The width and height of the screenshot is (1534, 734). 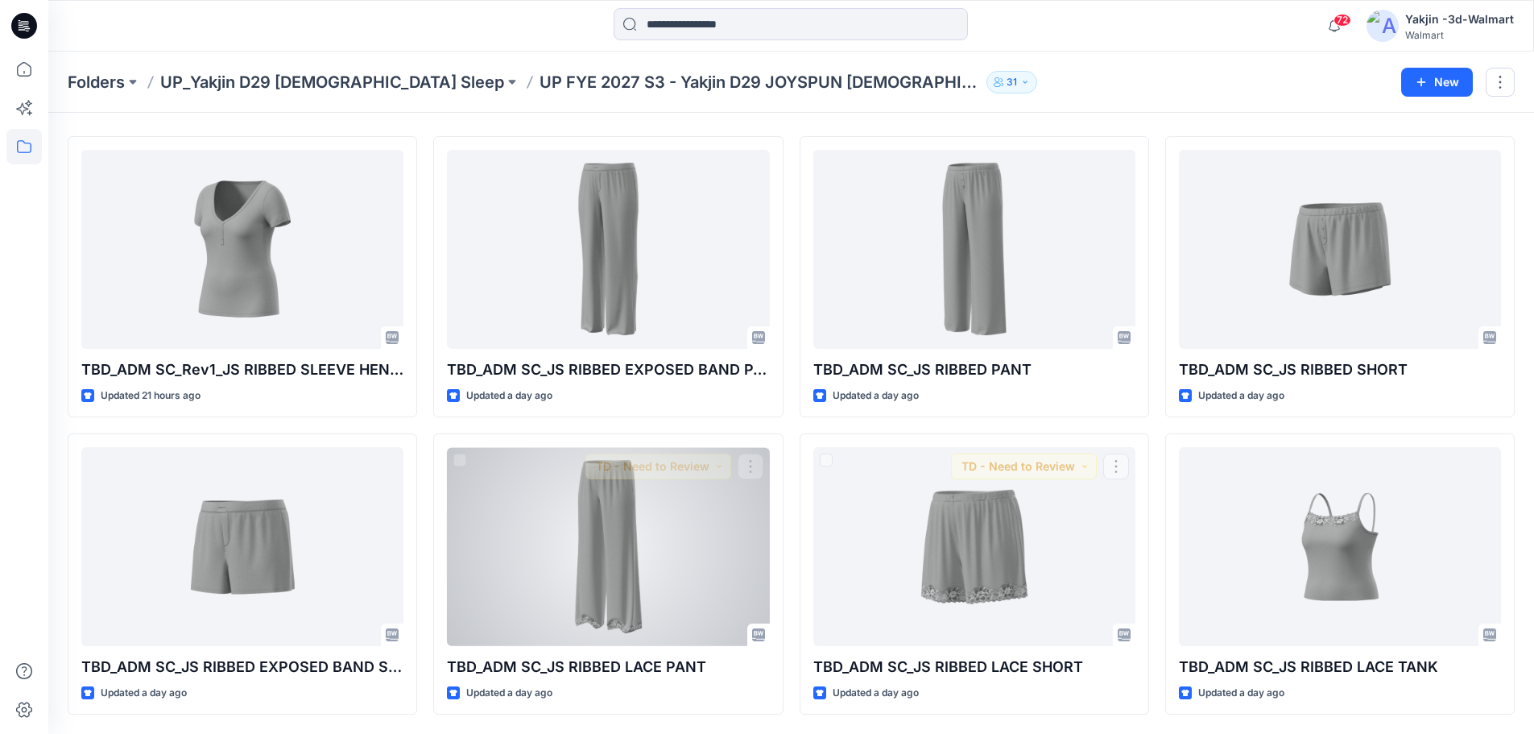 I want to click on p: Updated 21 hours ago, so click(x=151, y=395).